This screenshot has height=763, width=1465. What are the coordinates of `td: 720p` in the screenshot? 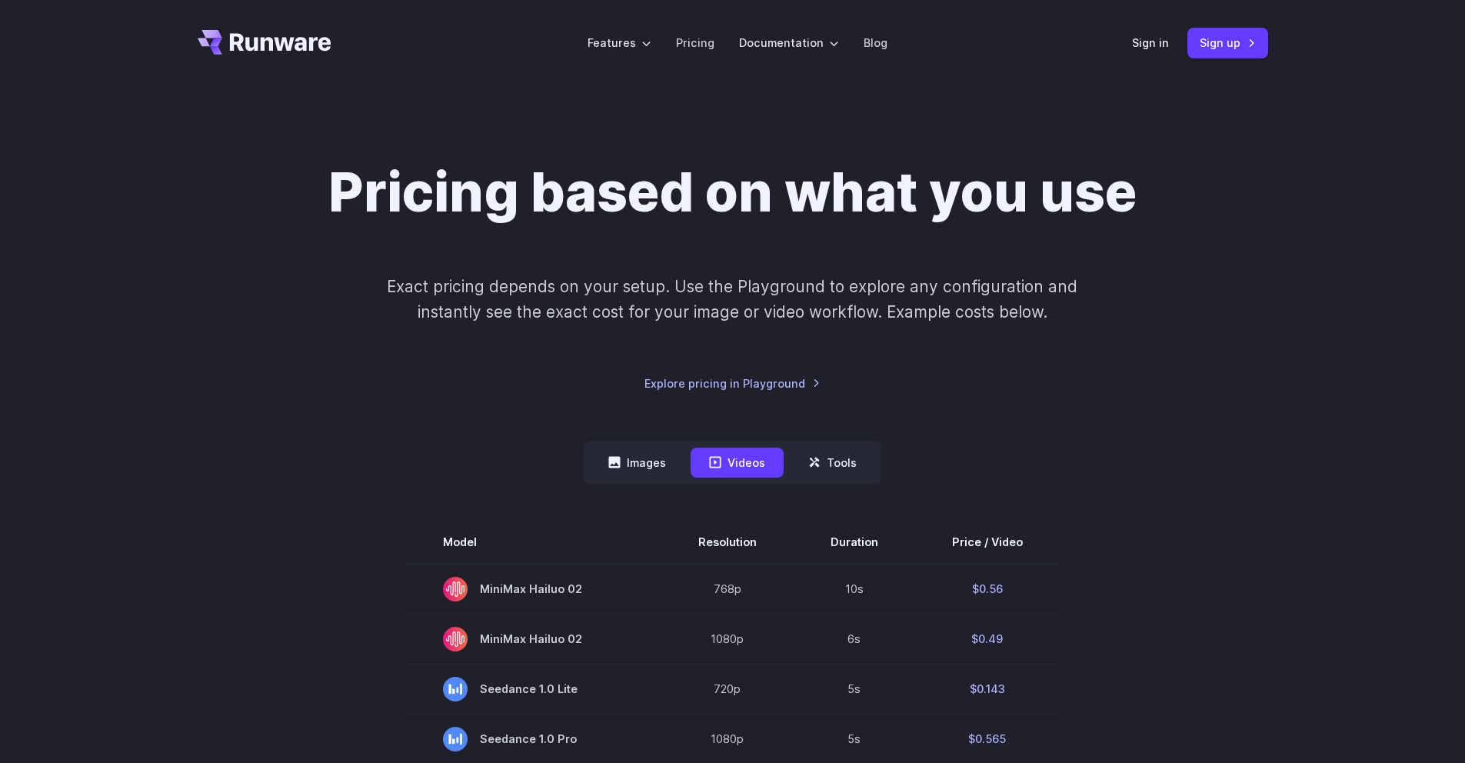 It's located at (727, 688).